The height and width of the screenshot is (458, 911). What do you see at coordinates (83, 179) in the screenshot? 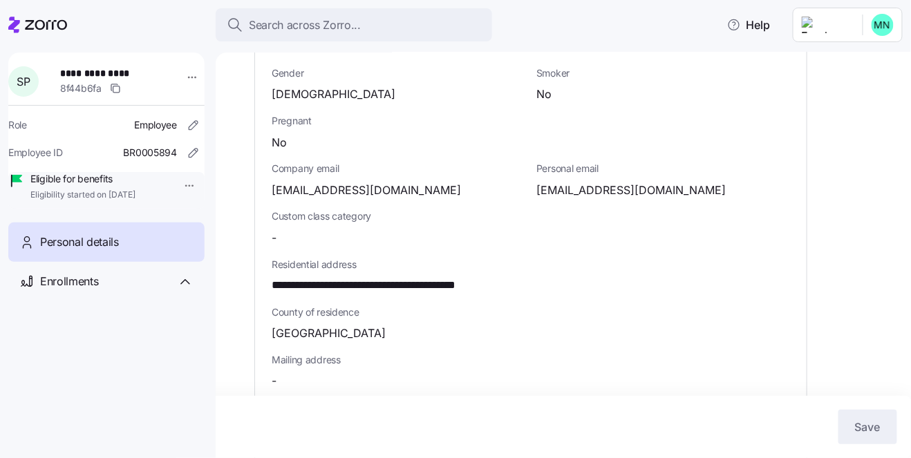
I see `span: Eligible for benefits` at bounding box center [83, 179].